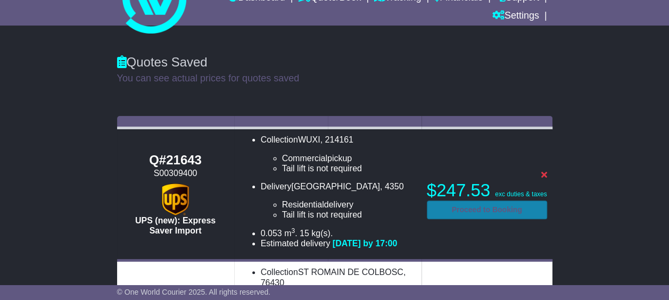 The image size is (669, 300). Describe the element at coordinates (291, 233) in the screenshot. I see `span: m .` at that location.